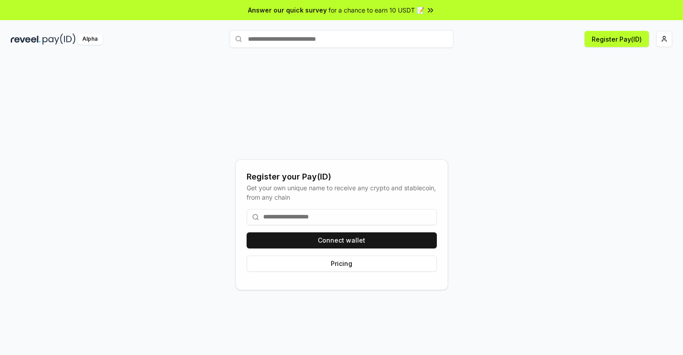 Image resolution: width=683 pixels, height=355 pixels. I want to click on span: for a chance to earn 10 USDT 📝, so click(376, 10).